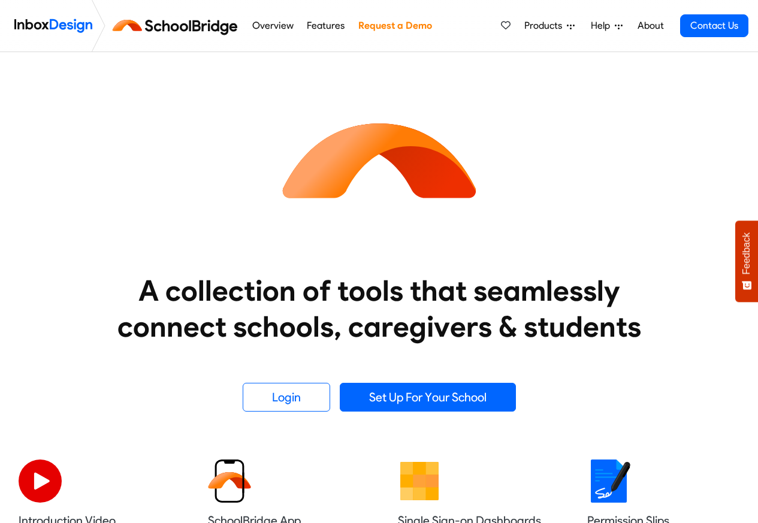 This screenshot has width=758, height=523. I want to click on img: 2022_07_11_icon_video_playback.svg, so click(40, 481).